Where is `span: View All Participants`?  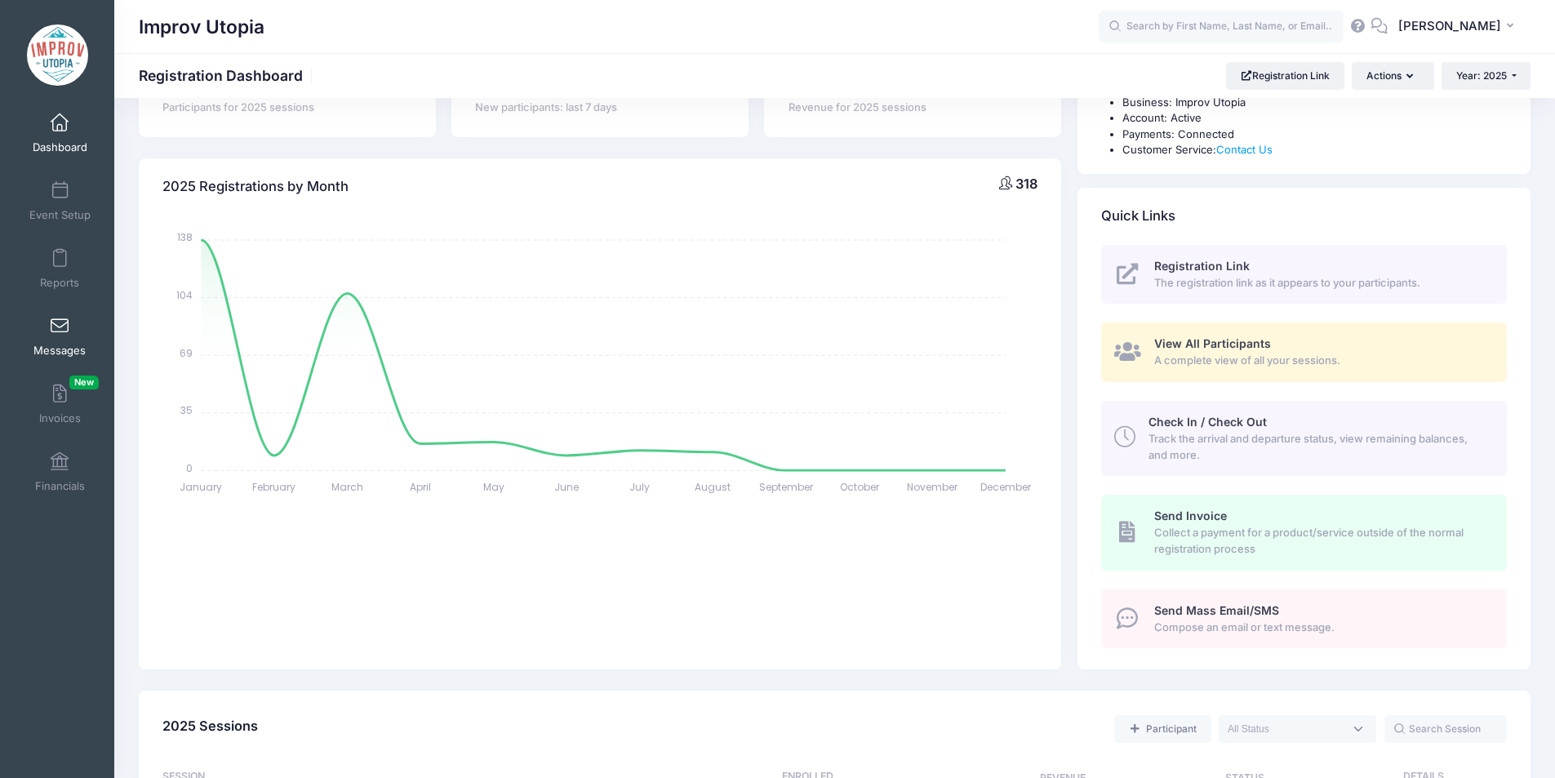 span: View All Participants is located at coordinates (1212, 343).